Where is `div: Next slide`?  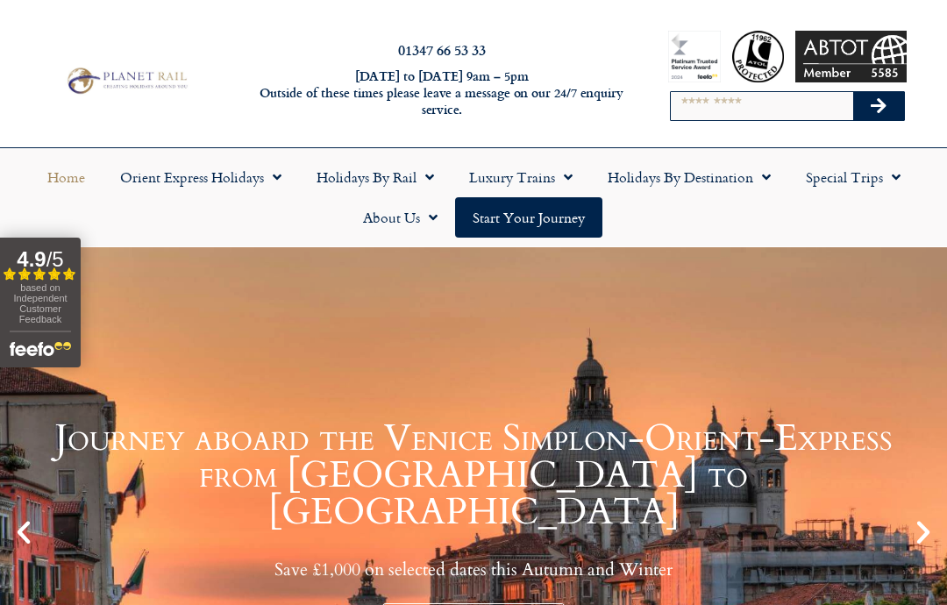
div: Next slide is located at coordinates (923, 532).